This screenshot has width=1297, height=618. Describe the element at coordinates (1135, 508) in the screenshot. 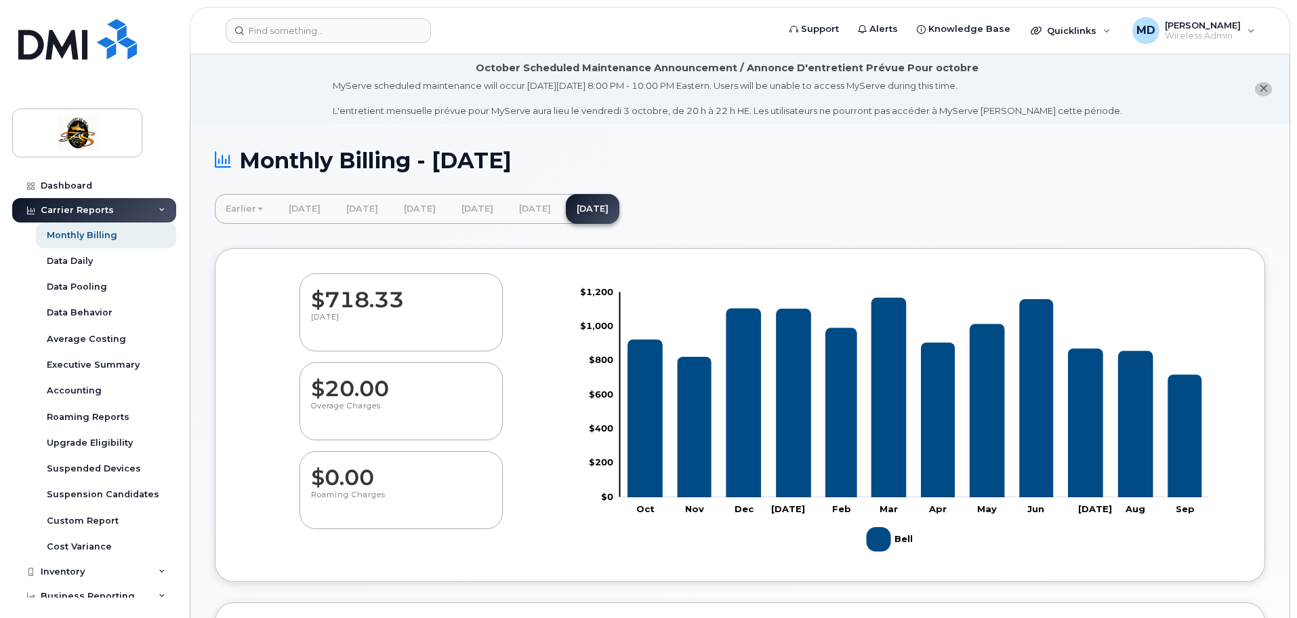

I see `tspan: Aug` at that location.